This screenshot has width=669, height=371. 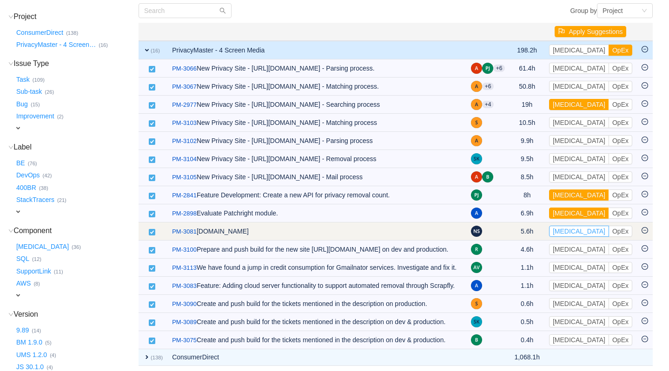 What do you see at coordinates (184, 87) in the screenshot?
I see `a: PM-3067` at bounding box center [184, 87].